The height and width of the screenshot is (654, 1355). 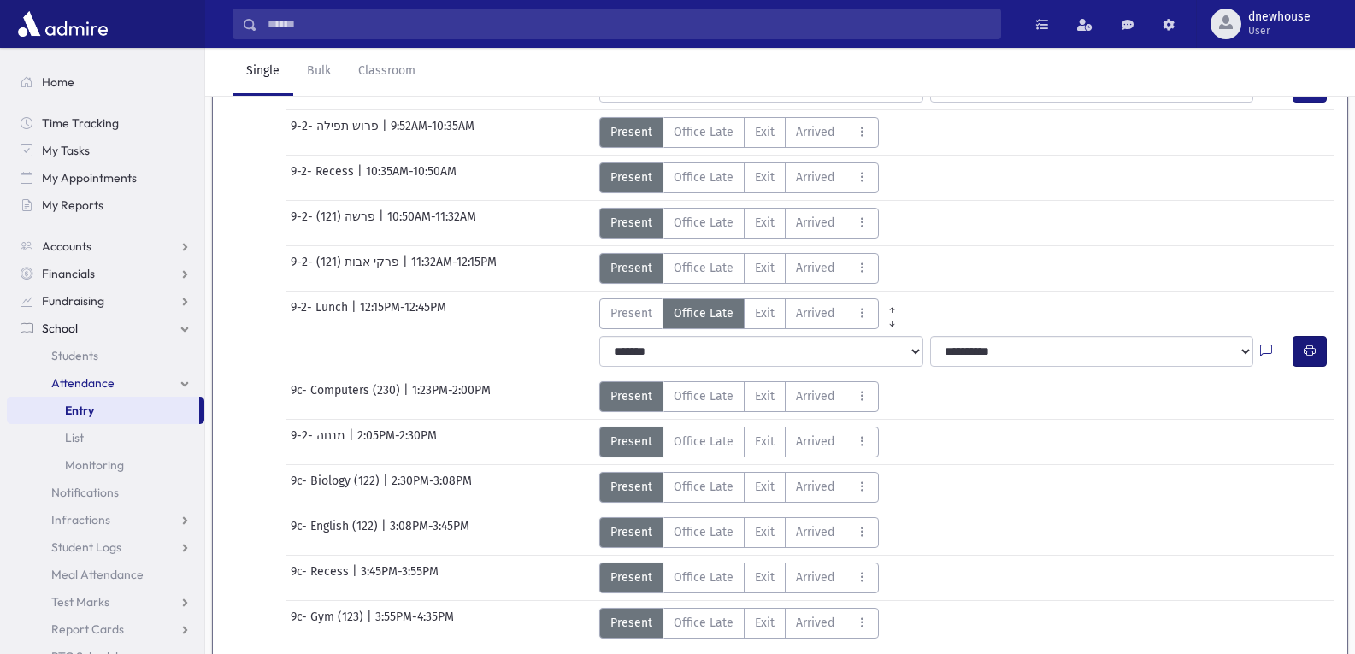 I want to click on span: 11:32AM-12:15PM, so click(x=454, y=268).